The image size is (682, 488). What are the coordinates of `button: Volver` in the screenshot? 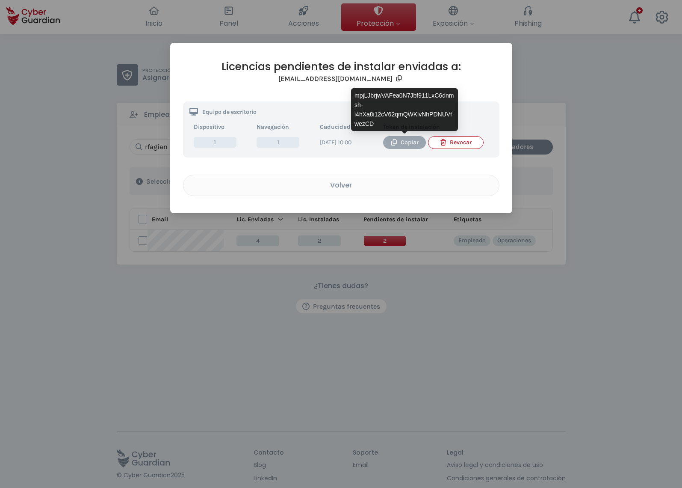 It's located at (341, 185).